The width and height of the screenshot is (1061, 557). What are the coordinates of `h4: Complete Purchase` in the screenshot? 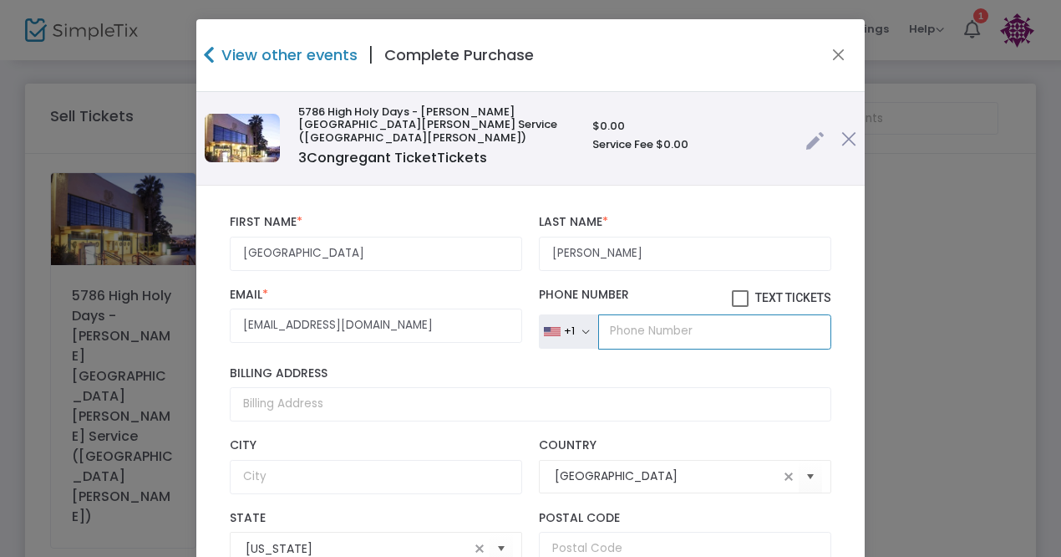 It's located at (459, 54).